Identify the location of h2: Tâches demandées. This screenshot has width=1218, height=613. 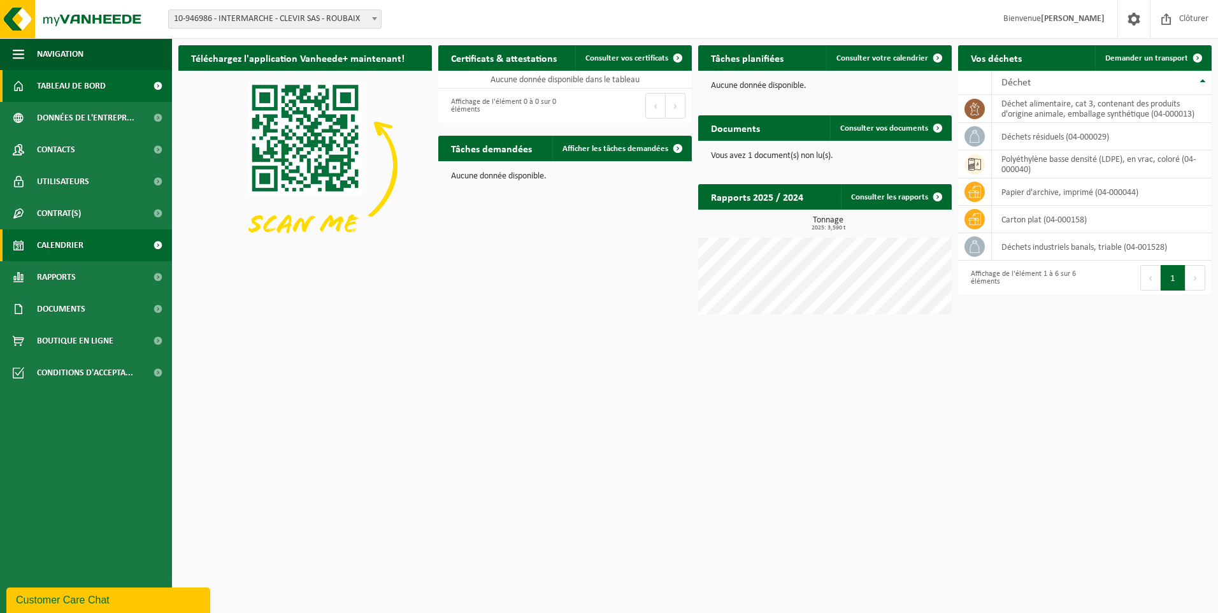
(491, 148).